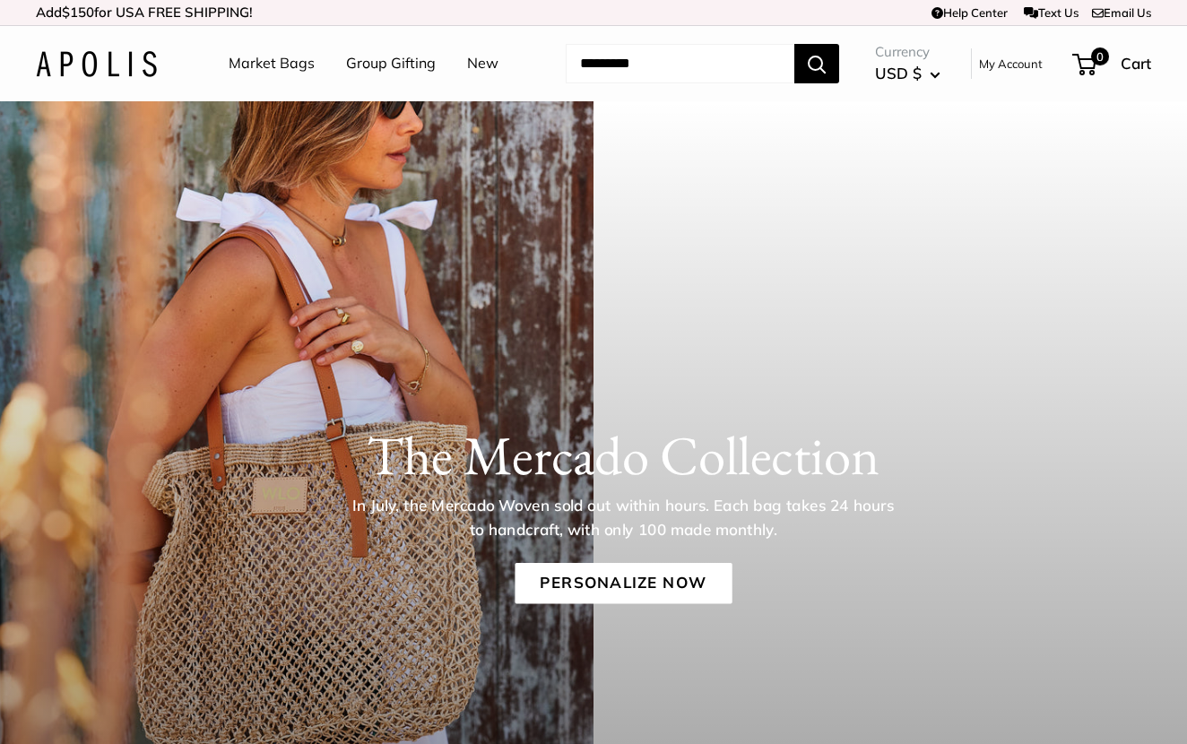 The height and width of the screenshot is (744, 1187). What do you see at coordinates (96, 64) in the screenshot?
I see `img: Apolis` at bounding box center [96, 64].